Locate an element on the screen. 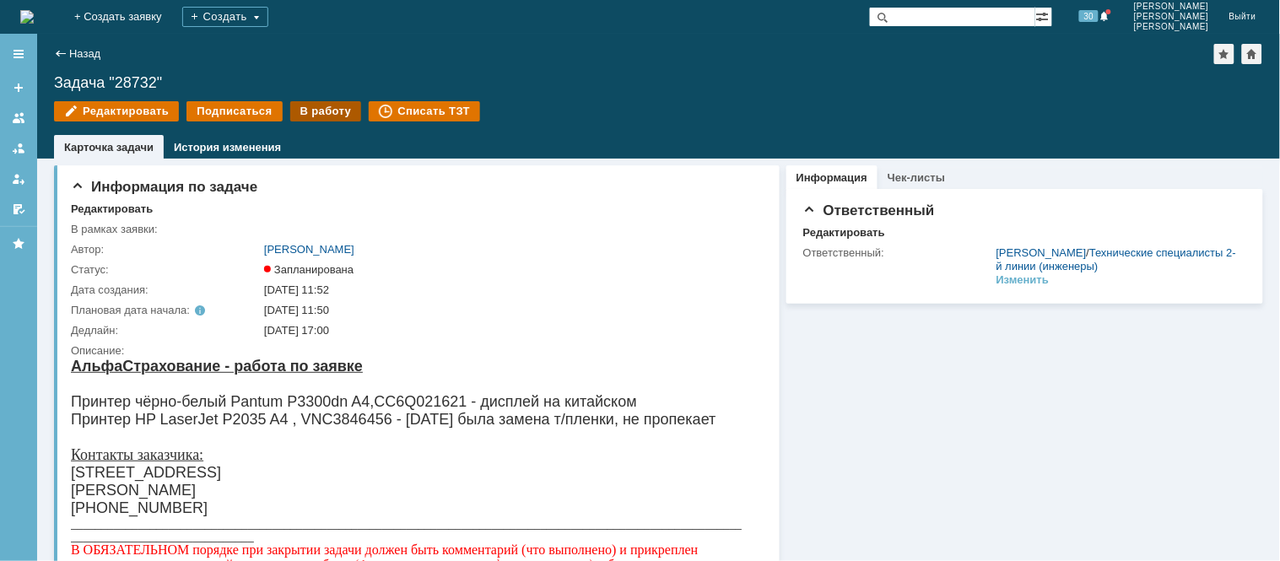 The width and height of the screenshot is (1280, 561). div: Описание: is located at coordinates (415, 351).